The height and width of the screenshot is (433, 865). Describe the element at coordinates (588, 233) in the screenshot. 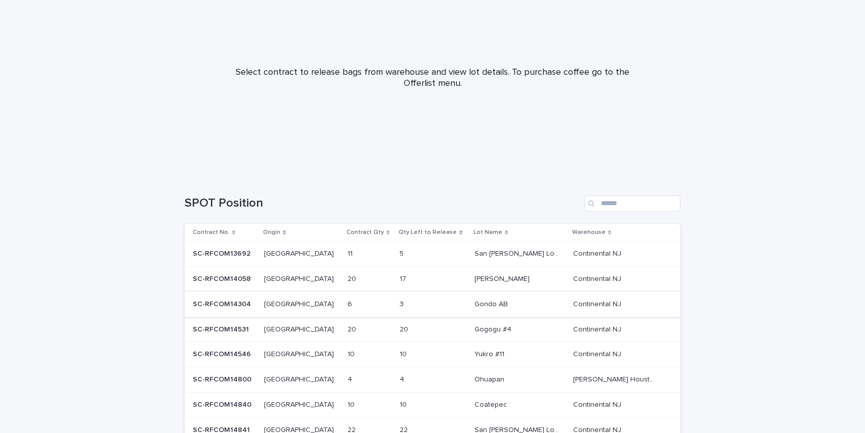

I see `p: Warehouse` at that location.